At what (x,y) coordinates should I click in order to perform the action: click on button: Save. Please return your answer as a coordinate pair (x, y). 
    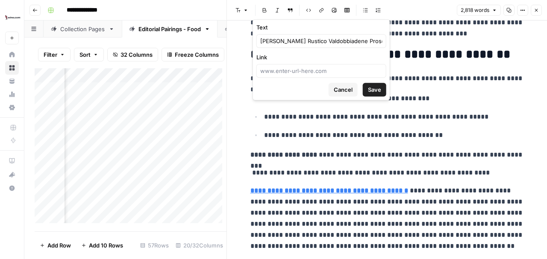
    Looking at the image, I should click on (374, 90).